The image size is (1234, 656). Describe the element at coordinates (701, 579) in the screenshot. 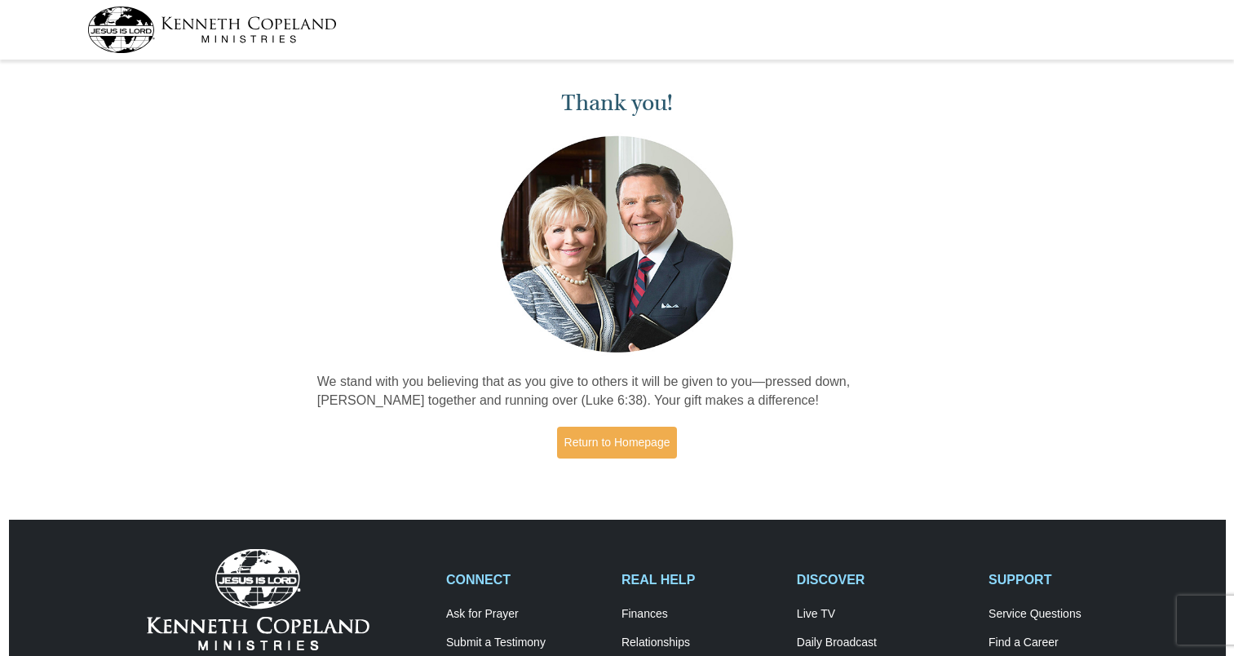

I see `h2: REAL HELP` at that location.